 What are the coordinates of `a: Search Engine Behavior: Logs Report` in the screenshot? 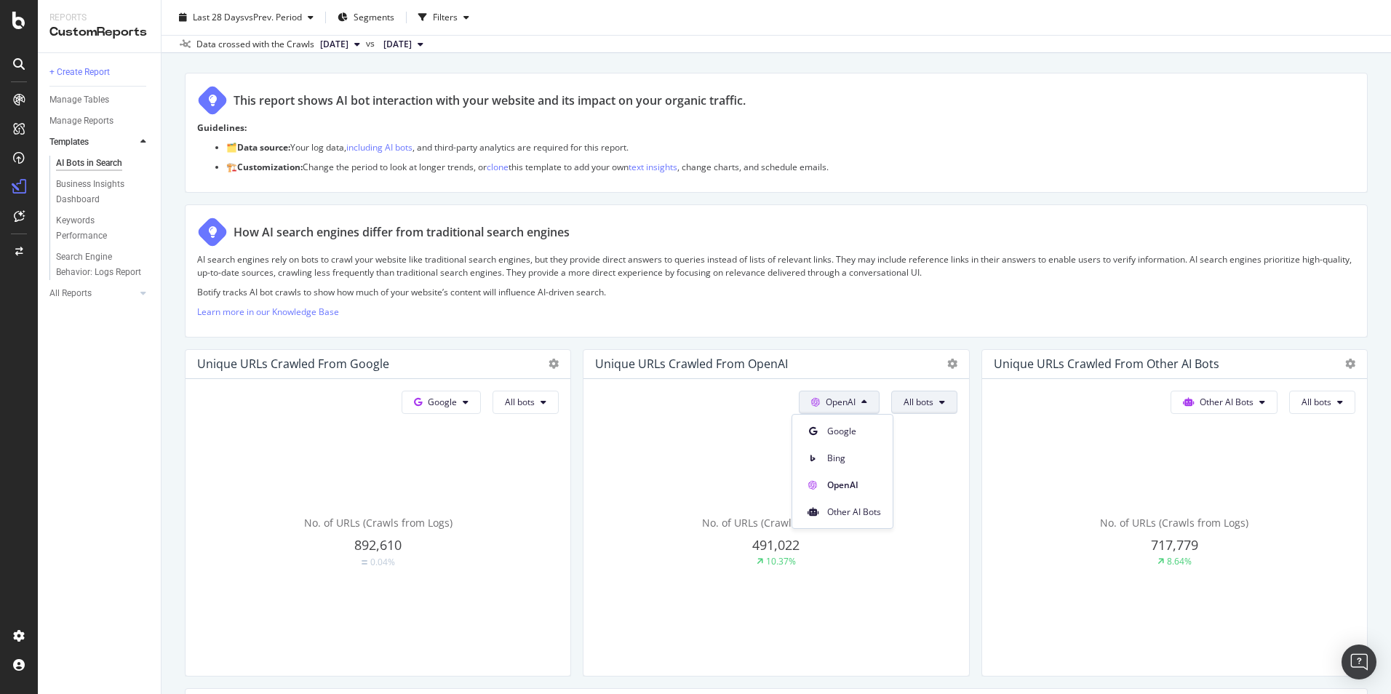 It's located at (103, 265).